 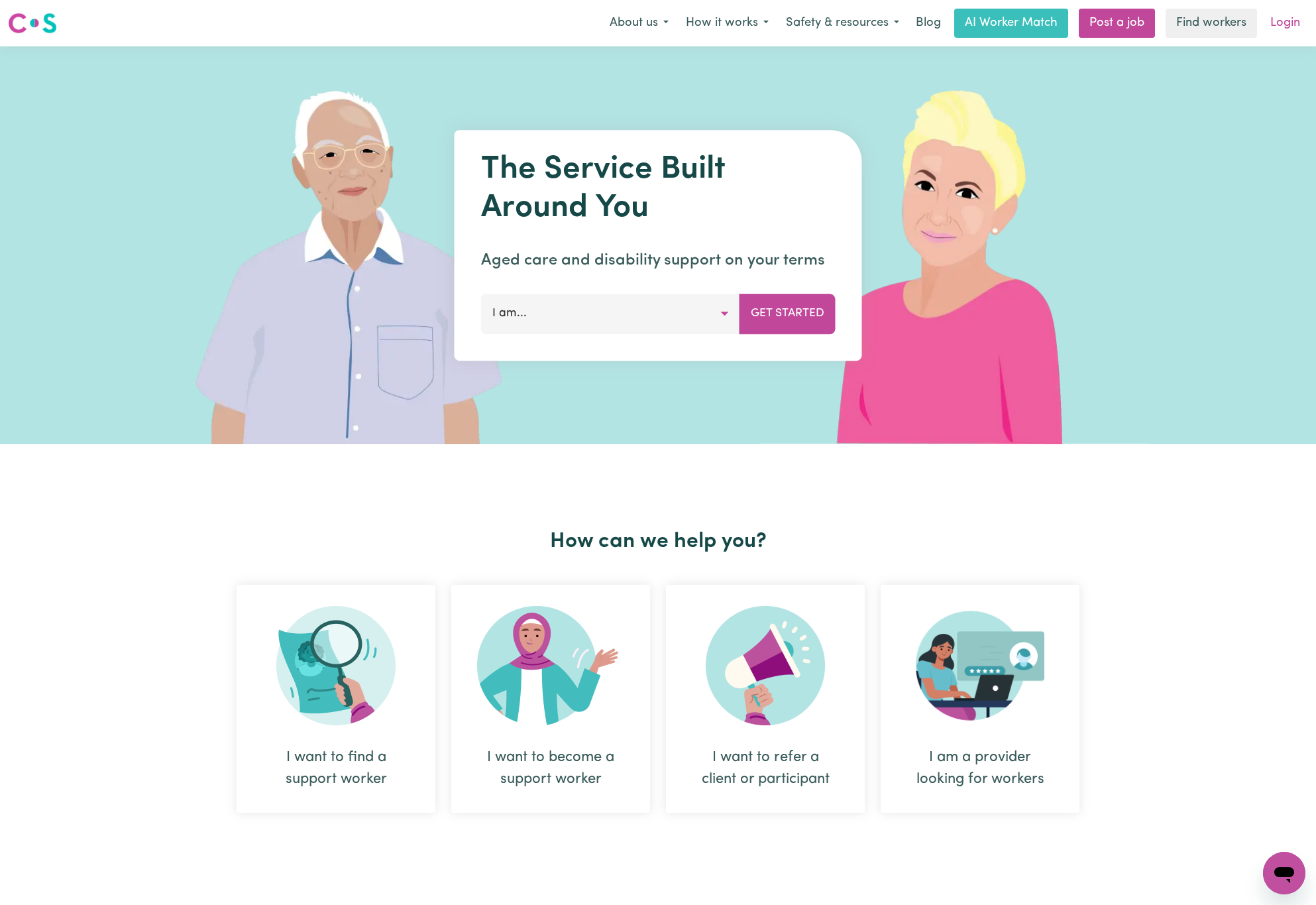 What do you see at coordinates (33, 23) in the screenshot?
I see `a: Careseekers logo` at bounding box center [33, 23].